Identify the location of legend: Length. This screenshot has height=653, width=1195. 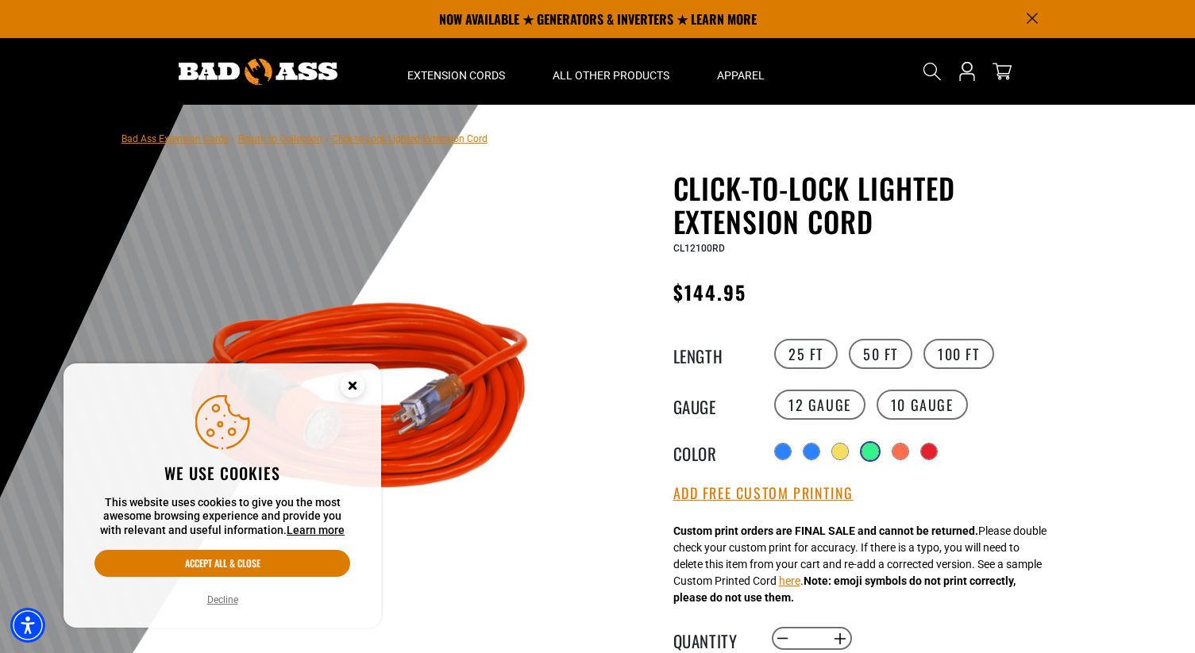
(713, 354).